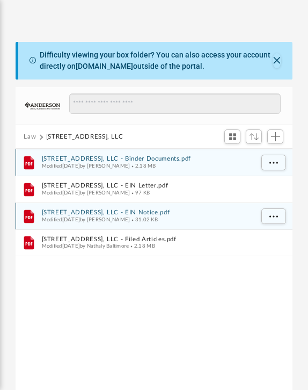 This screenshot has height=390, width=308. Describe the element at coordinates (30, 137) in the screenshot. I see `button: Law` at that location.